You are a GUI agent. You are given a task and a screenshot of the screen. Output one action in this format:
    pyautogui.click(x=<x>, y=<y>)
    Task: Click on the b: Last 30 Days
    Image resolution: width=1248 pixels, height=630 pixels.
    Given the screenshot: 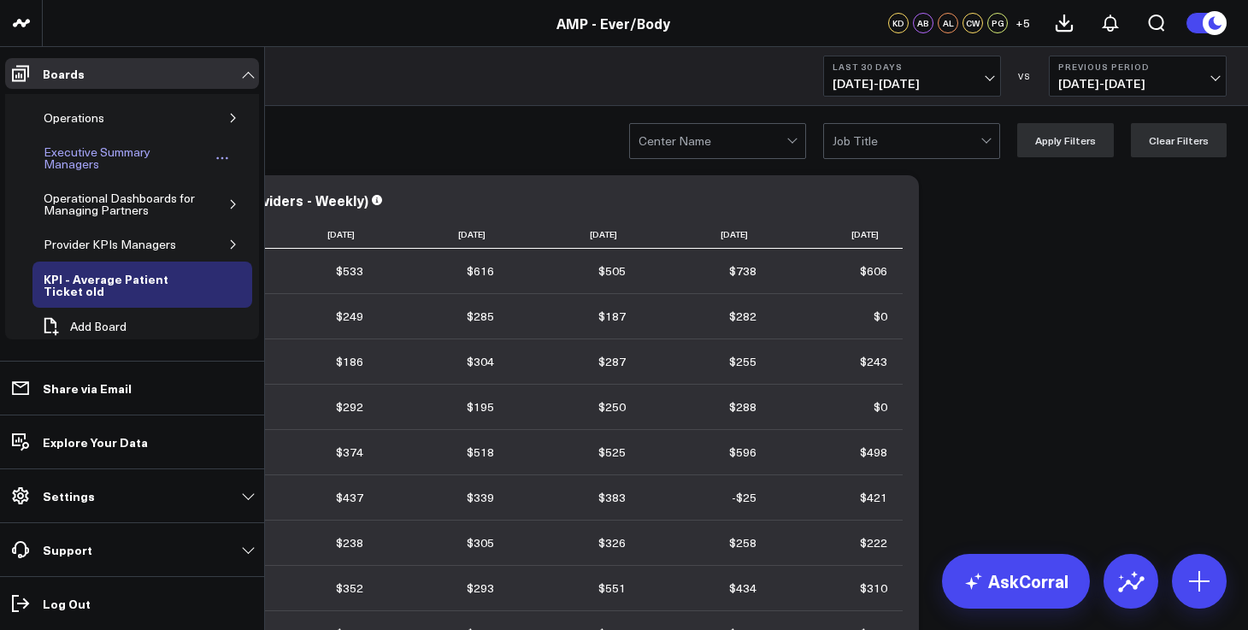 What is the action you would take?
    pyautogui.click(x=912, y=67)
    